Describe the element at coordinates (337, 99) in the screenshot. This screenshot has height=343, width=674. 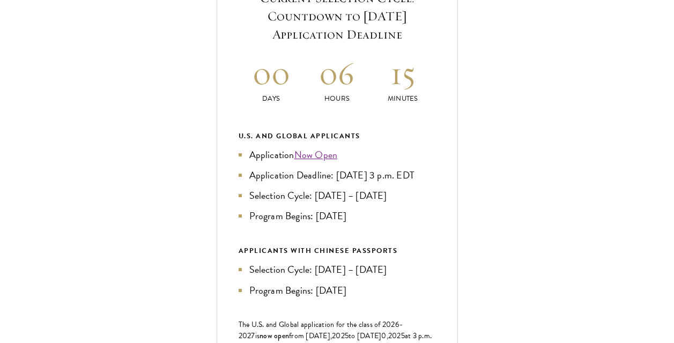
I see `p: Hours` at that location.